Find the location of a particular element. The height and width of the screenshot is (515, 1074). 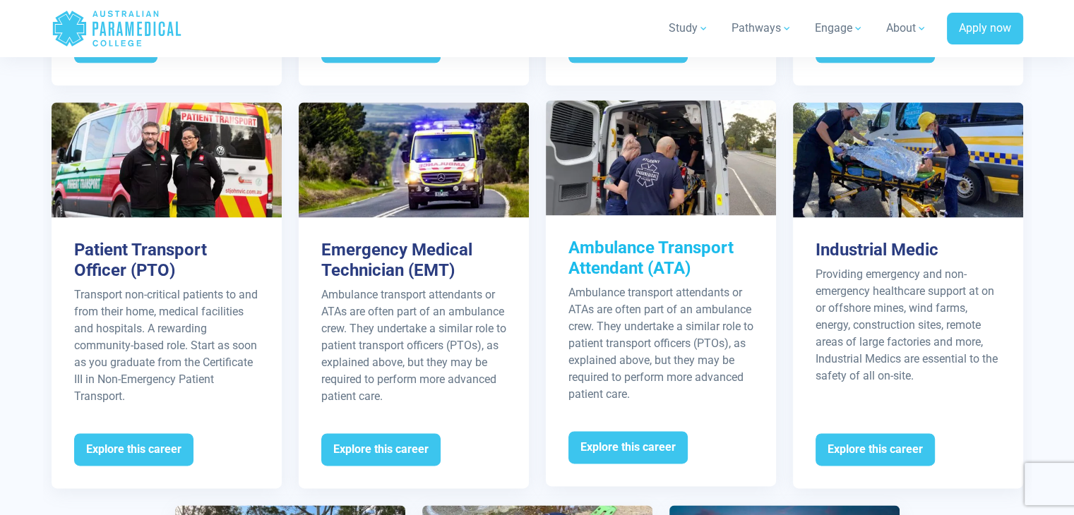

img: Patient Transport Officer (PTO) is located at coordinates (167, 160).